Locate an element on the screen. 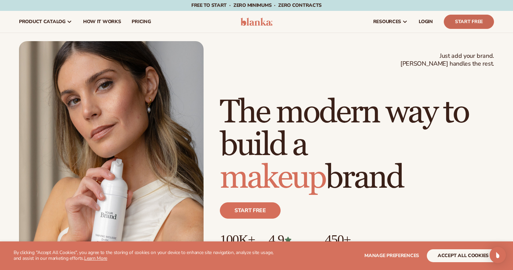  img: logo is located at coordinates (257, 22).